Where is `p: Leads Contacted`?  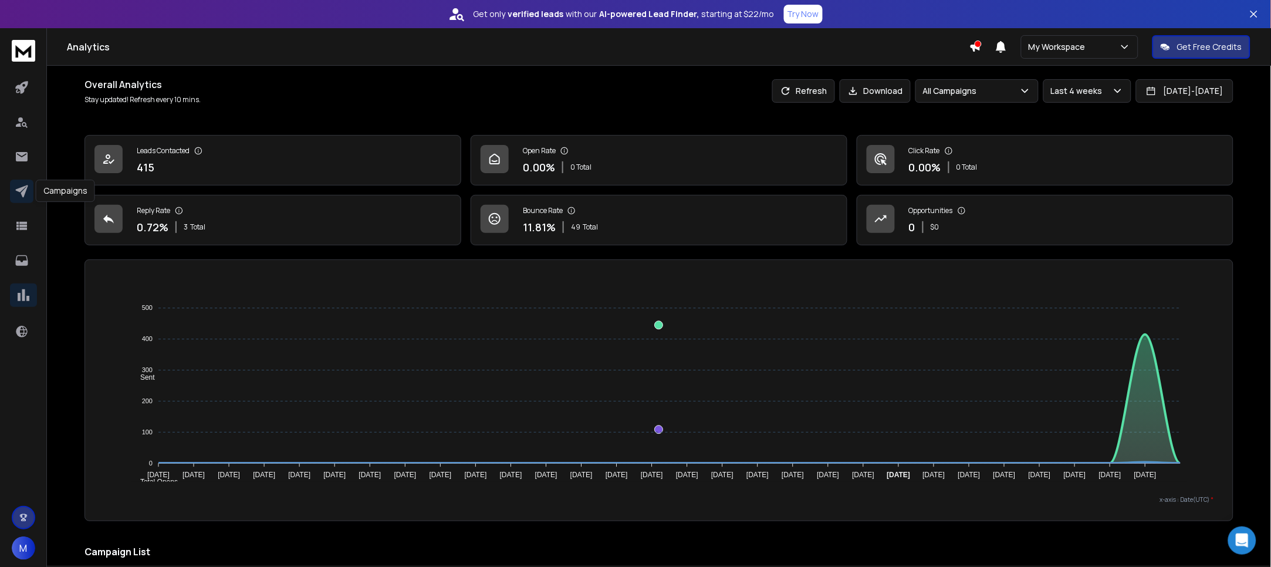 p: Leads Contacted is located at coordinates (163, 151).